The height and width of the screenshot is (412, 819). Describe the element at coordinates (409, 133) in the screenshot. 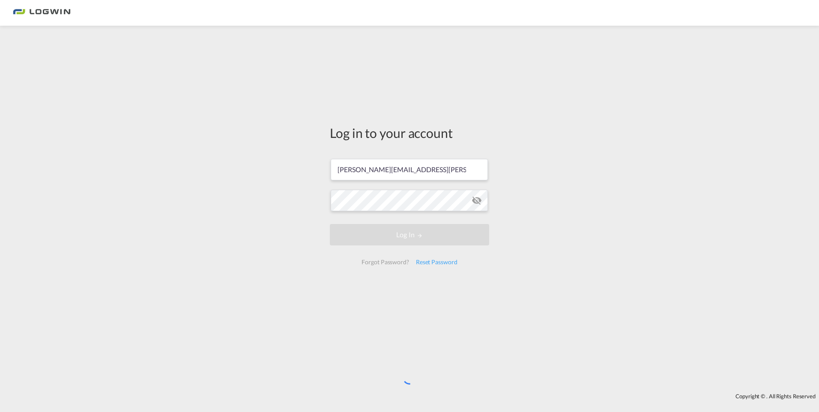

I see `div: Log in to your account` at that location.